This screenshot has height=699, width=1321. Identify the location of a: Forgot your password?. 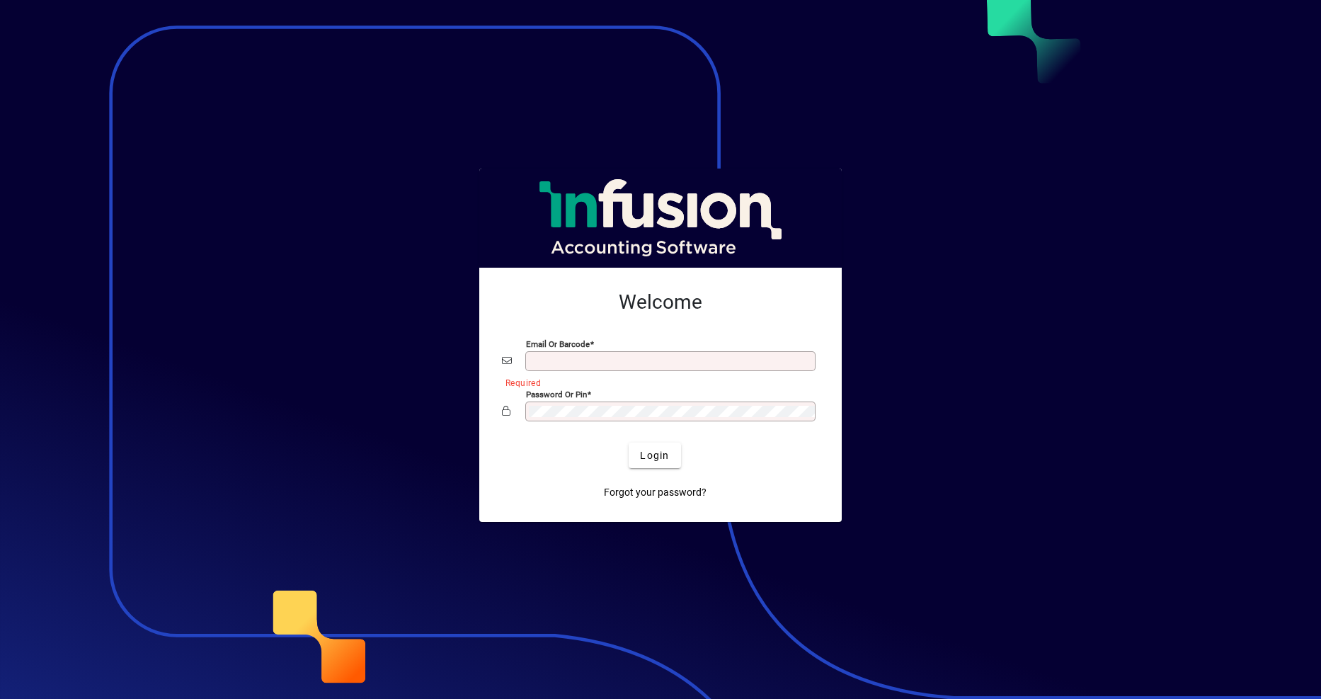
(655, 492).